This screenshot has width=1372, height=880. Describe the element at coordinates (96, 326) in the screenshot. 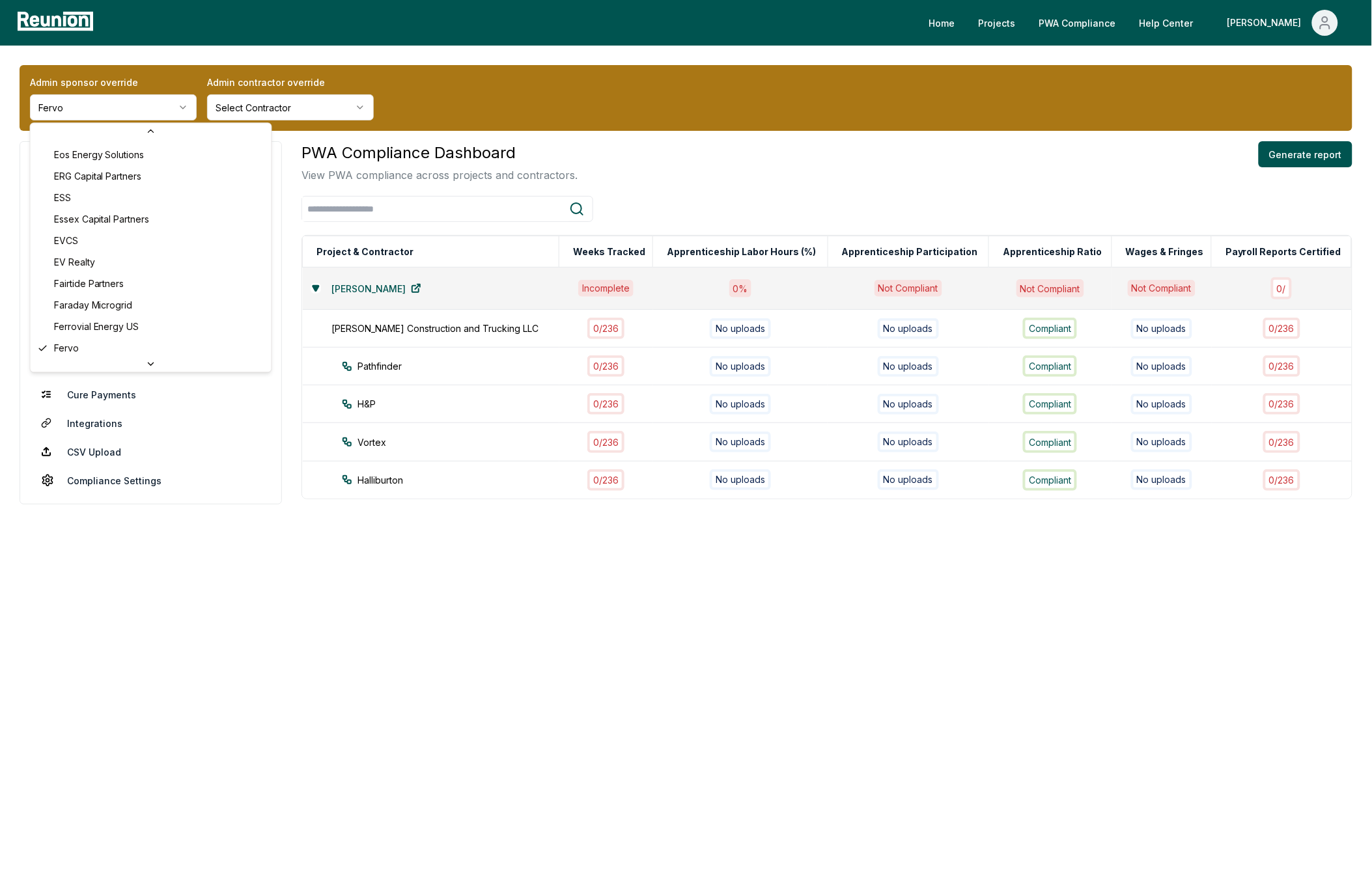

I see `span: Ferrovial Energy US` at that location.